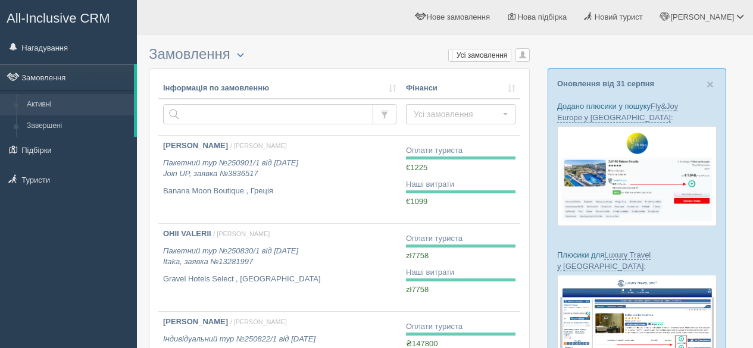 This screenshot has width=753, height=348. What do you see at coordinates (637, 176) in the screenshot?
I see `img: fly-joy-de-proposal-crm-for-travel-agency.png` at bounding box center [637, 176].